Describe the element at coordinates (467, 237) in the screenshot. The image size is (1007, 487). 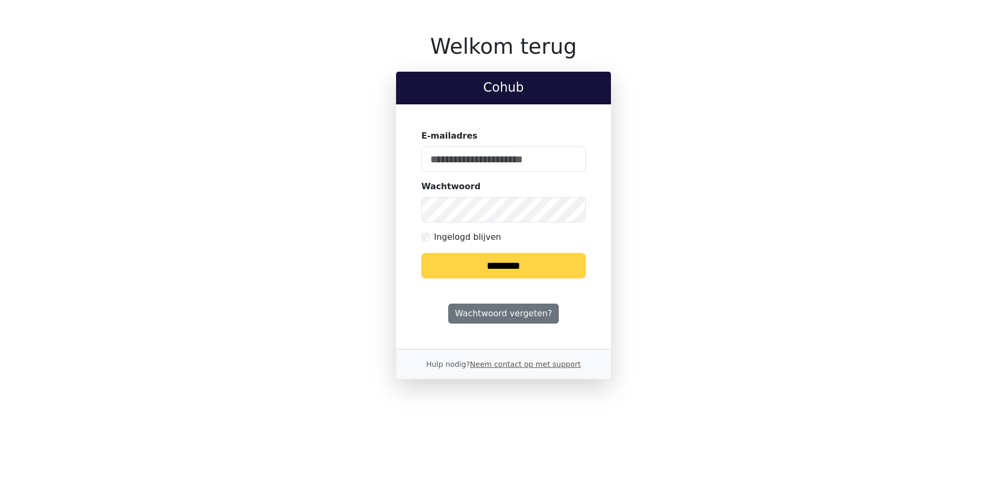
I see `label: Ingelogd blijven` at that location.